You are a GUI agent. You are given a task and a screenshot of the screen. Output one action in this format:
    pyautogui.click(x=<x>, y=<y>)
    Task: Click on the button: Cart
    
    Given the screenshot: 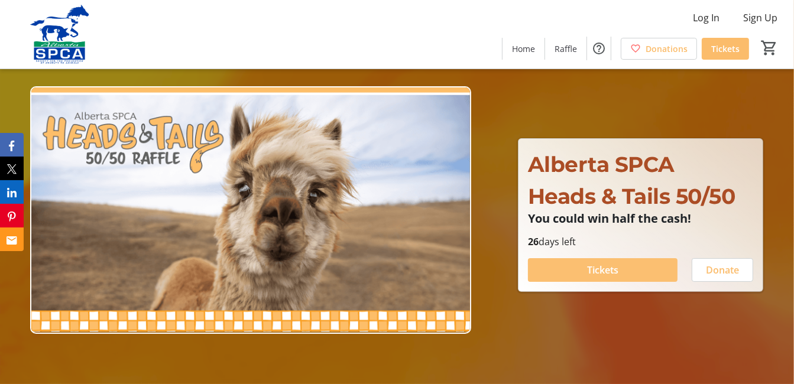 What is the action you would take?
    pyautogui.click(x=769, y=48)
    